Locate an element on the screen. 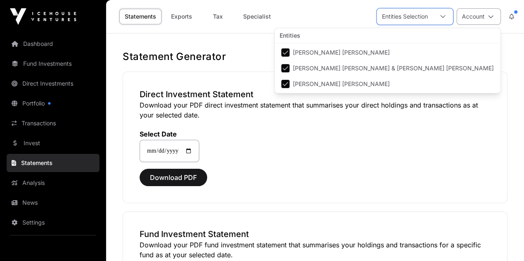 The height and width of the screenshot is (261, 524). h3: Direct Investment Statement is located at coordinates (315, 94).